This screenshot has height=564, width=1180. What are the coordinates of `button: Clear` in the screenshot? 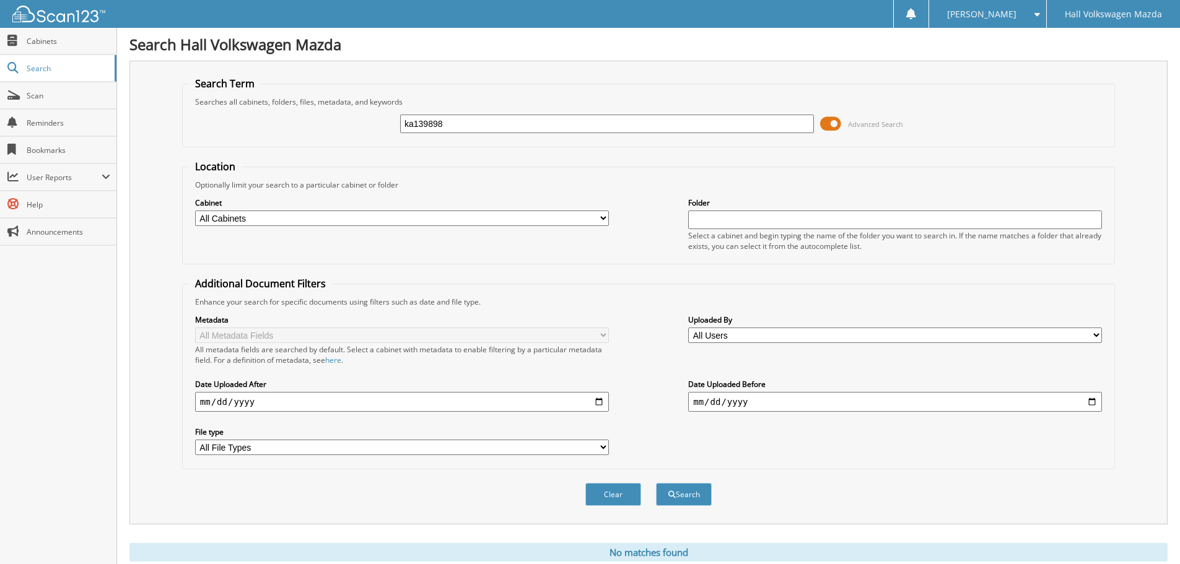 It's located at (613, 494).